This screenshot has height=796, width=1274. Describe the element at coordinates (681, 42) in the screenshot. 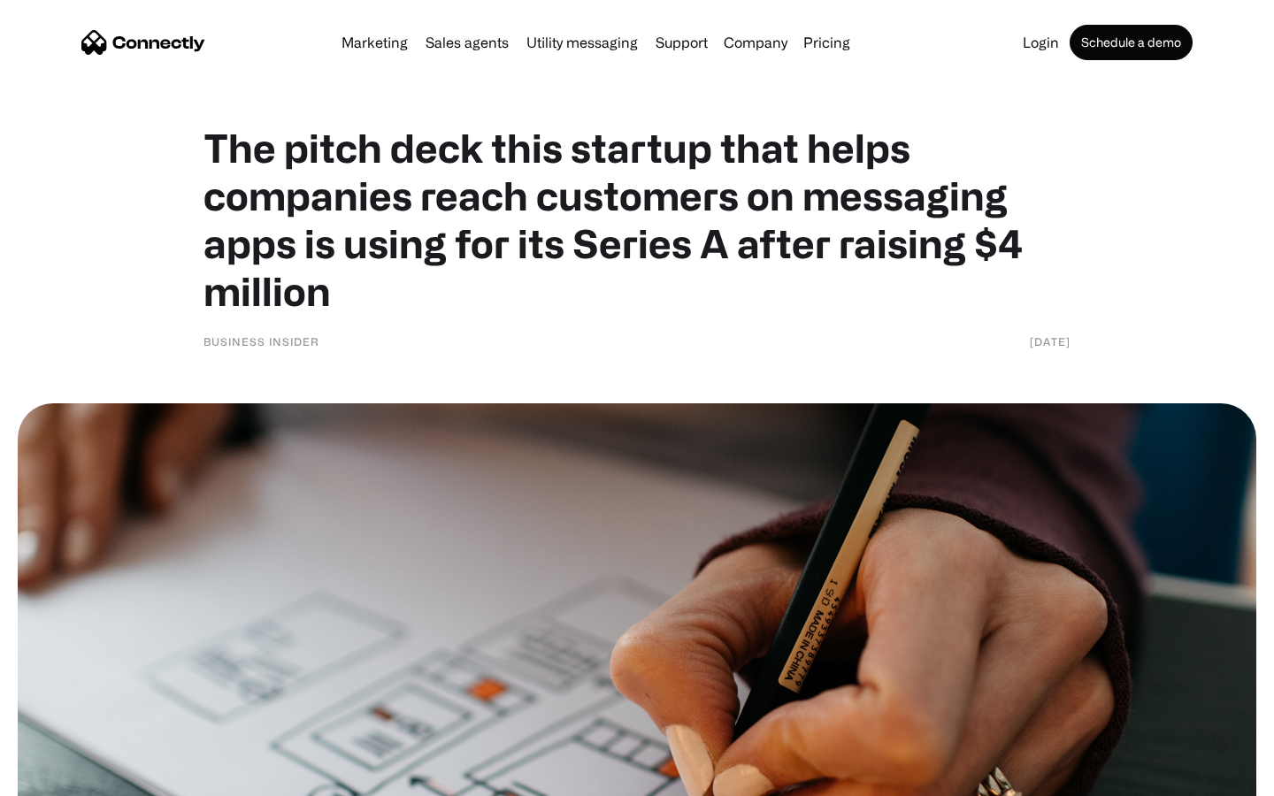

I see `a: Support` at that location.